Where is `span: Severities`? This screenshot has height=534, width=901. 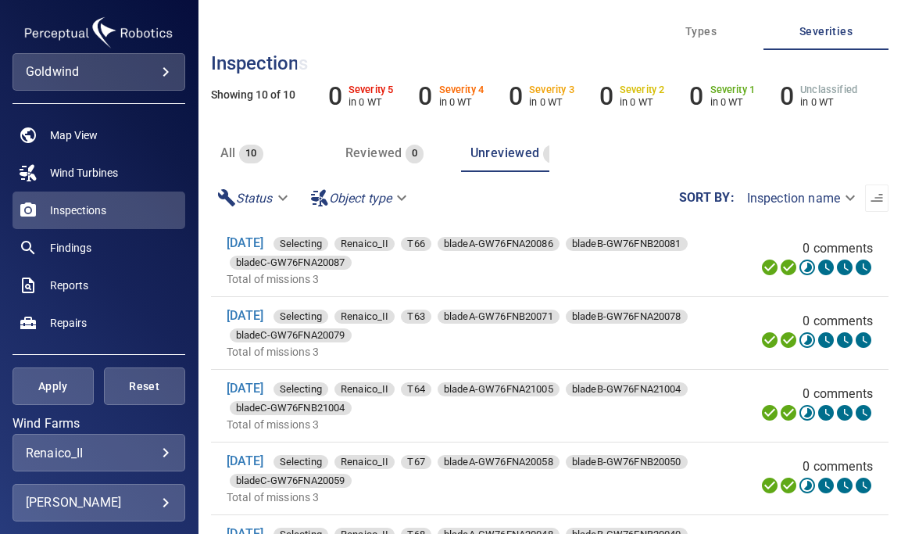
span: Severities is located at coordinates (826, 31).